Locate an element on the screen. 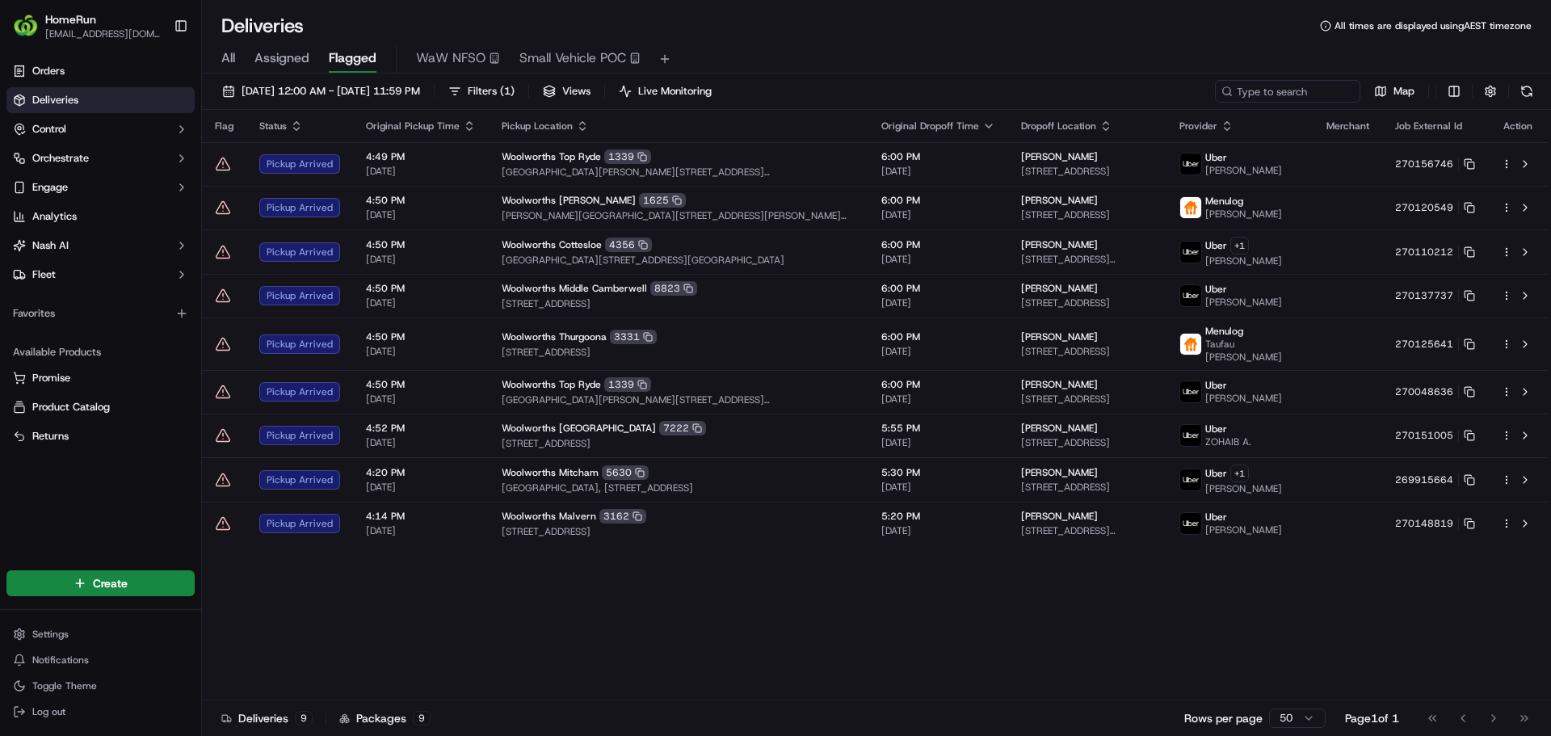 Image resolution: width=1551 pixels, height=736 pixels. img: justeat_logo.png is located at coordinates (1191, 344).